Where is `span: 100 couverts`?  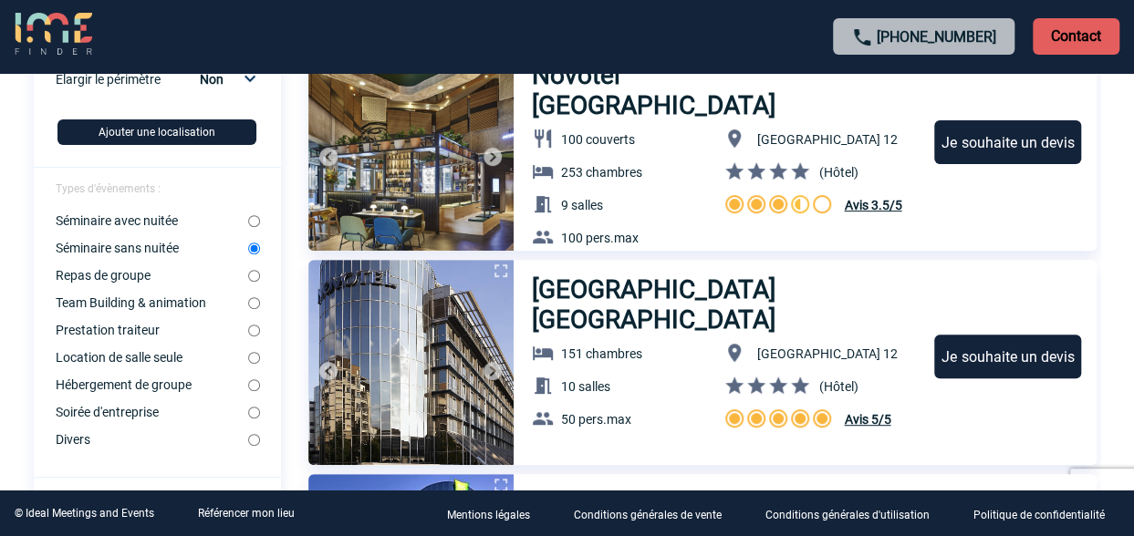 span: 100 couverts is located at coordinates (597, 140).